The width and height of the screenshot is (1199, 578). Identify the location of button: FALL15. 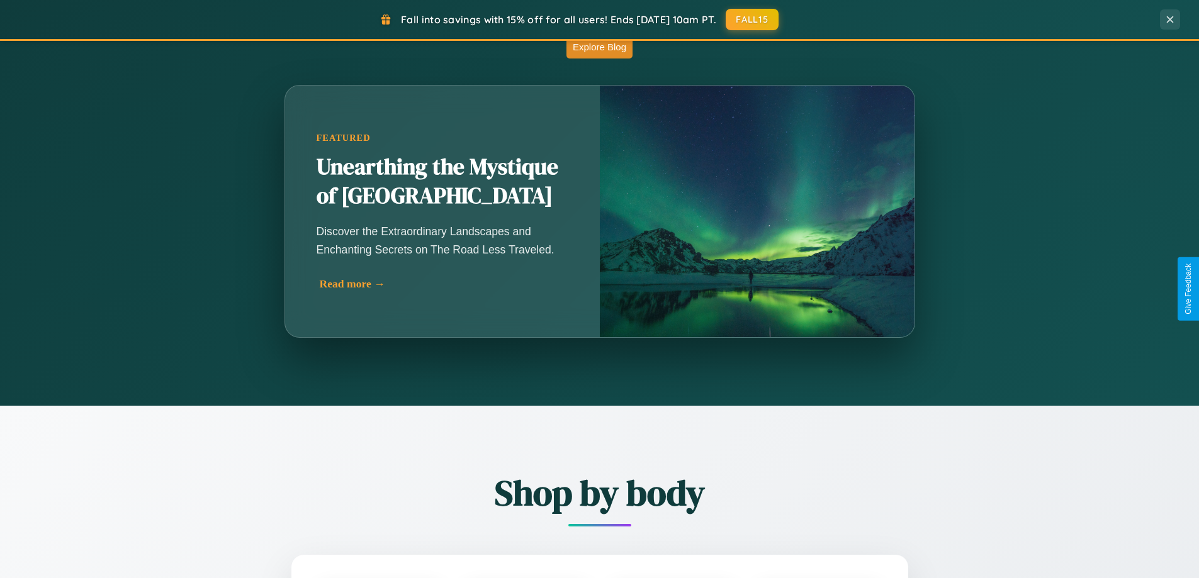
(752, 20).